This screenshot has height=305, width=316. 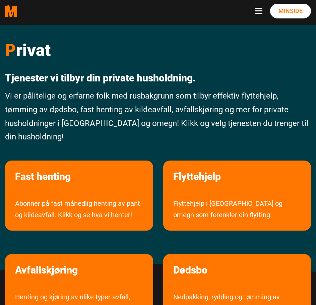 I want to click on a: les mer om Dødsbo, so click(x=190, y=270).